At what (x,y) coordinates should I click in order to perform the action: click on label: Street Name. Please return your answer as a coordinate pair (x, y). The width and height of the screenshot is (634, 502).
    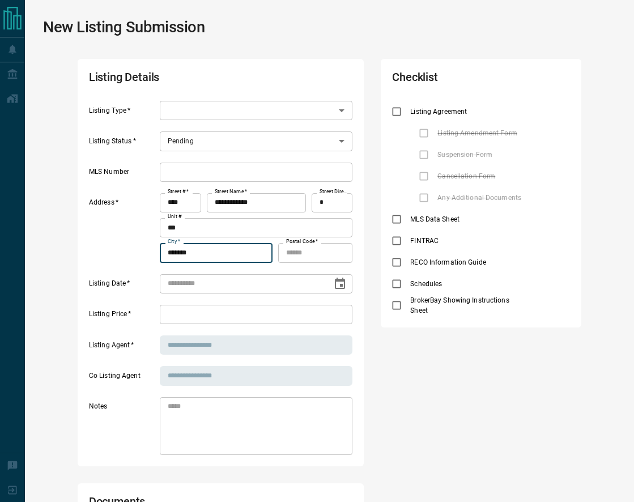
    Looking at the image, I should click on (230, 191).